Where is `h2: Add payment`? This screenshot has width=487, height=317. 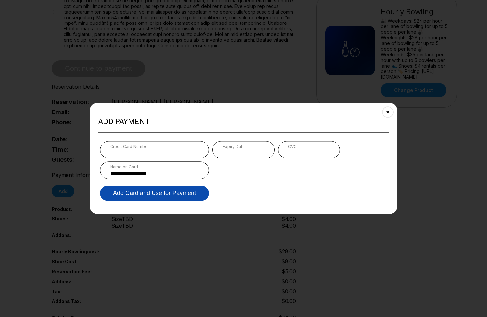 h2: Add payment is located at coordinates (243, 122).